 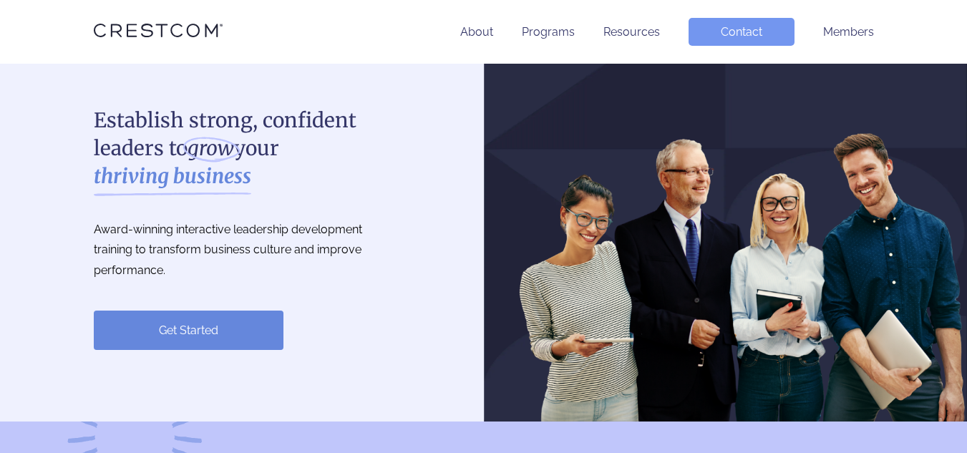 What do you see at coordinates (548, 31) in the screenshot?
I see `a: Programs` at bounding box center [548, 31].